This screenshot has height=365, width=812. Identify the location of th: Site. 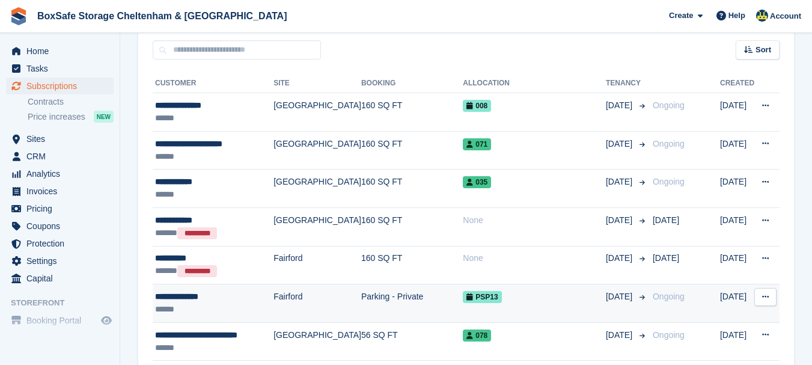
(317, 84).